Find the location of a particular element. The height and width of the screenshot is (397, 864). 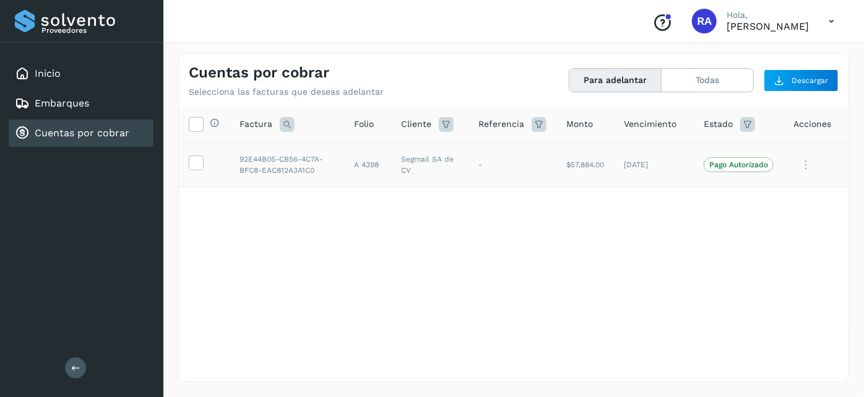

td: 92E44B05-CB56-4C7A-BFC8-EAC812A3A1C0 is located at coordinates (286, 165).